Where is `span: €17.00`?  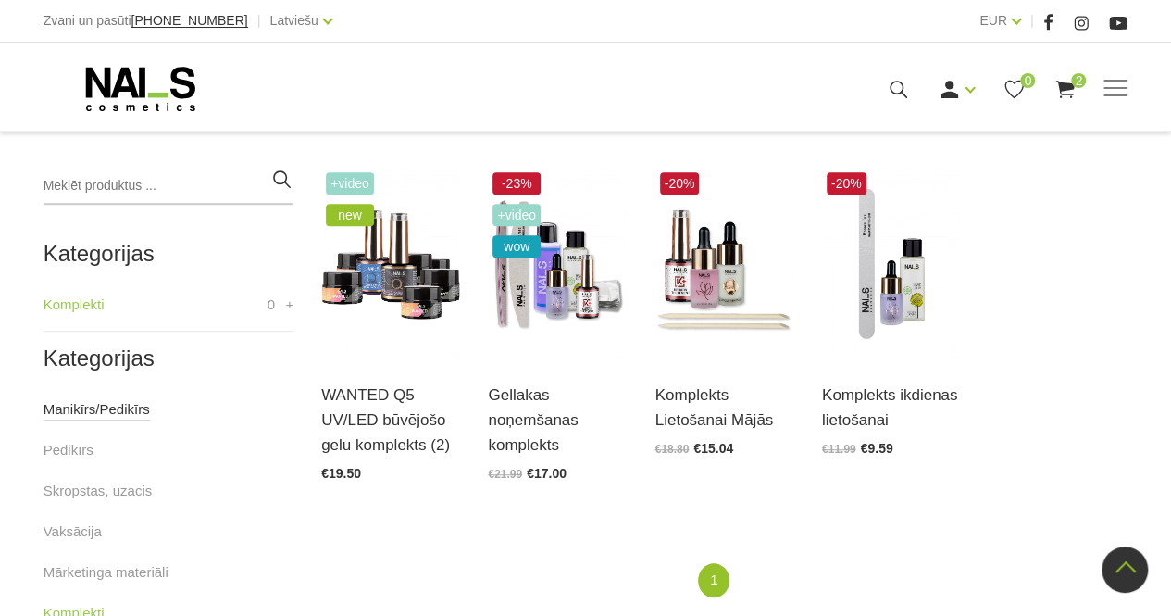
span: €17.00 is located at coordinates (546, 473).